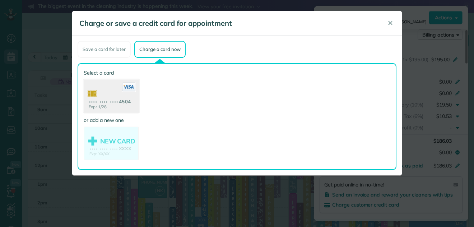  What do you see at coordinates (228, 23) in the screenshot?
I see `h5: Charge or save a credit card for appointment` at bounding box center [228, 23].